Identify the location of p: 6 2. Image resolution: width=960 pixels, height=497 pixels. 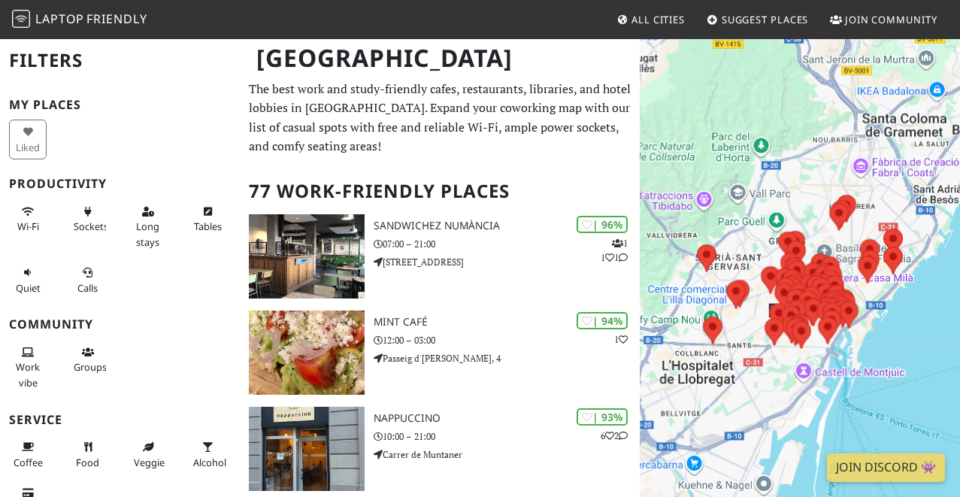
(614, 435).